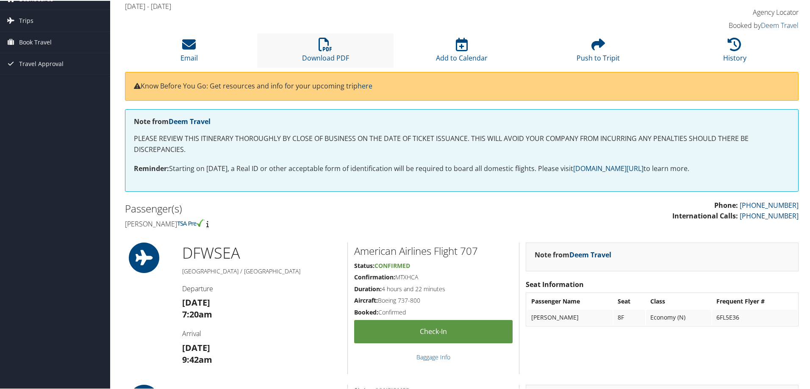 The height and width of the screenshot is (389, 810). What do you see at coordinates (375, 276) in the screenshot?
I see `strong: Confirmation:` at bounding box center [375, 276].